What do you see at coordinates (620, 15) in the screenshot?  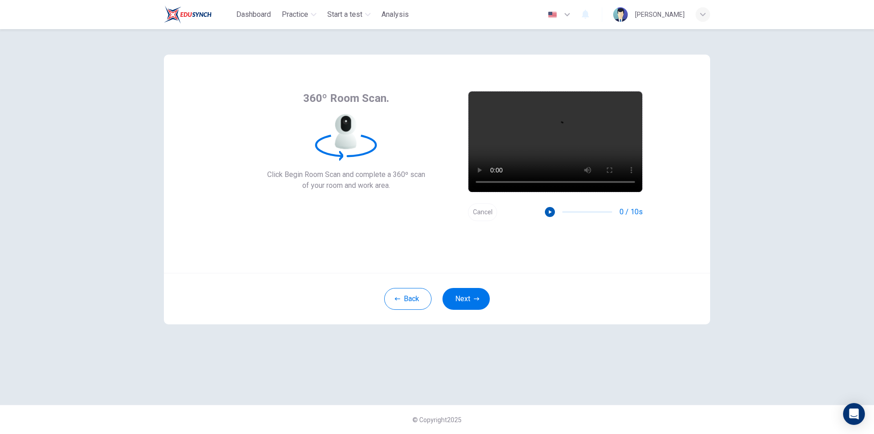 I see `img: Profile picture` at bounding box center [620, 15].